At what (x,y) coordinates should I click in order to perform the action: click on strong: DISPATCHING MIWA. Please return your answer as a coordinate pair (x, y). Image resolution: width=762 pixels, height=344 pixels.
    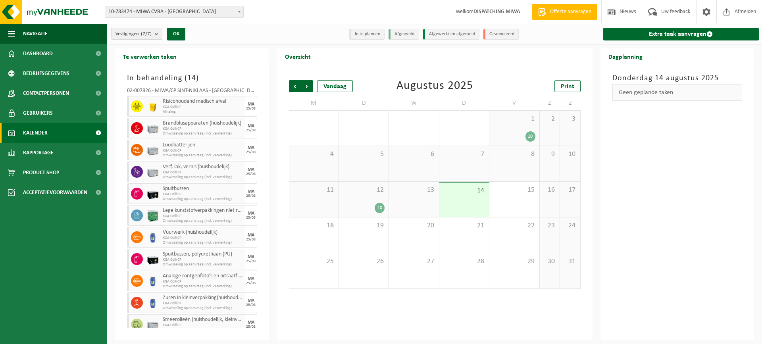
    Looking at the image, I should click on (496, 12).